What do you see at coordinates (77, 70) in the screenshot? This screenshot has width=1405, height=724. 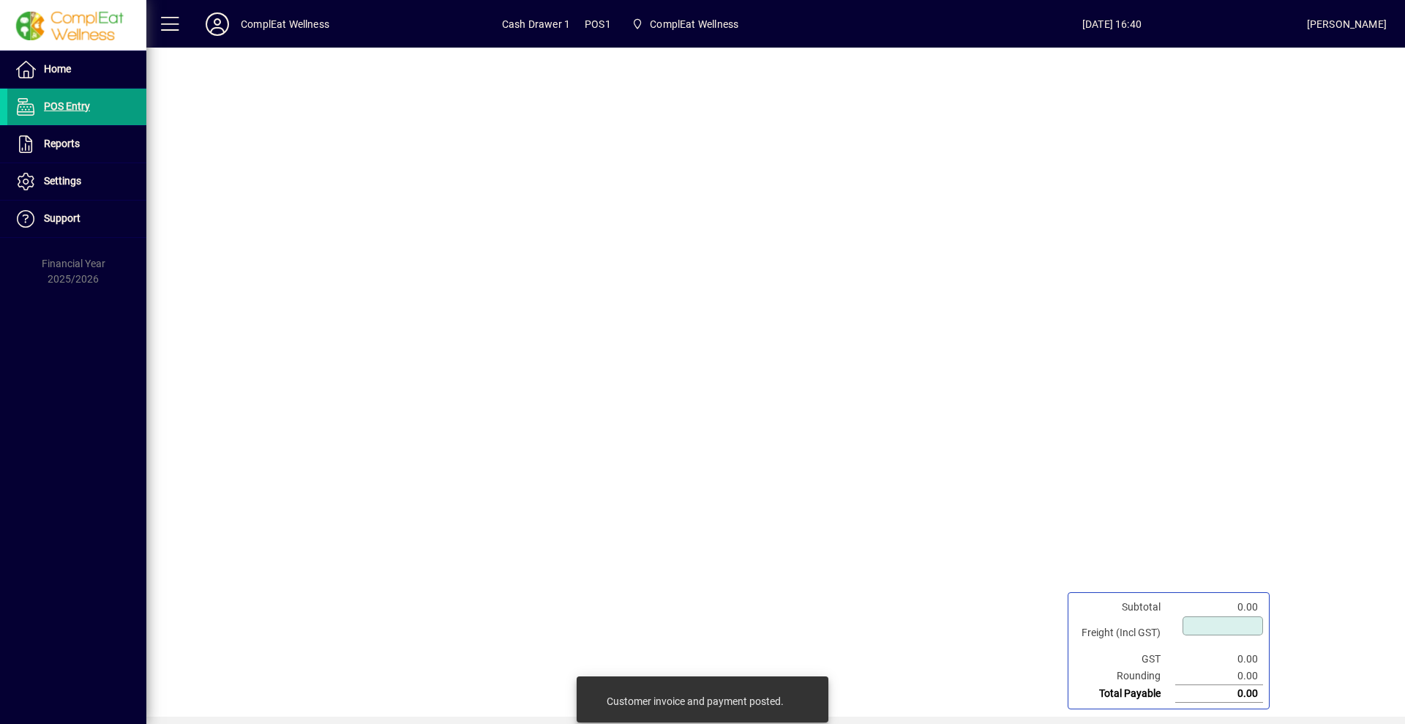 I see `a: Home` at bounding box center [77, 70].